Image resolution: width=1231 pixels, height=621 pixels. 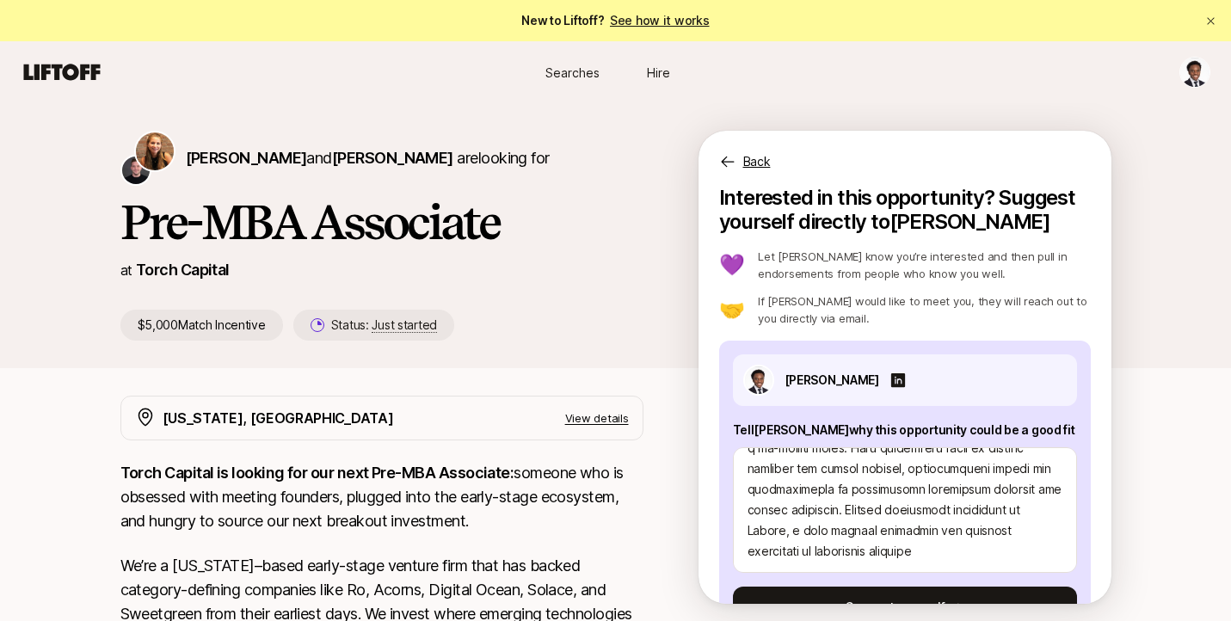 I want to click on p: View details, so click(x=597, y=418).